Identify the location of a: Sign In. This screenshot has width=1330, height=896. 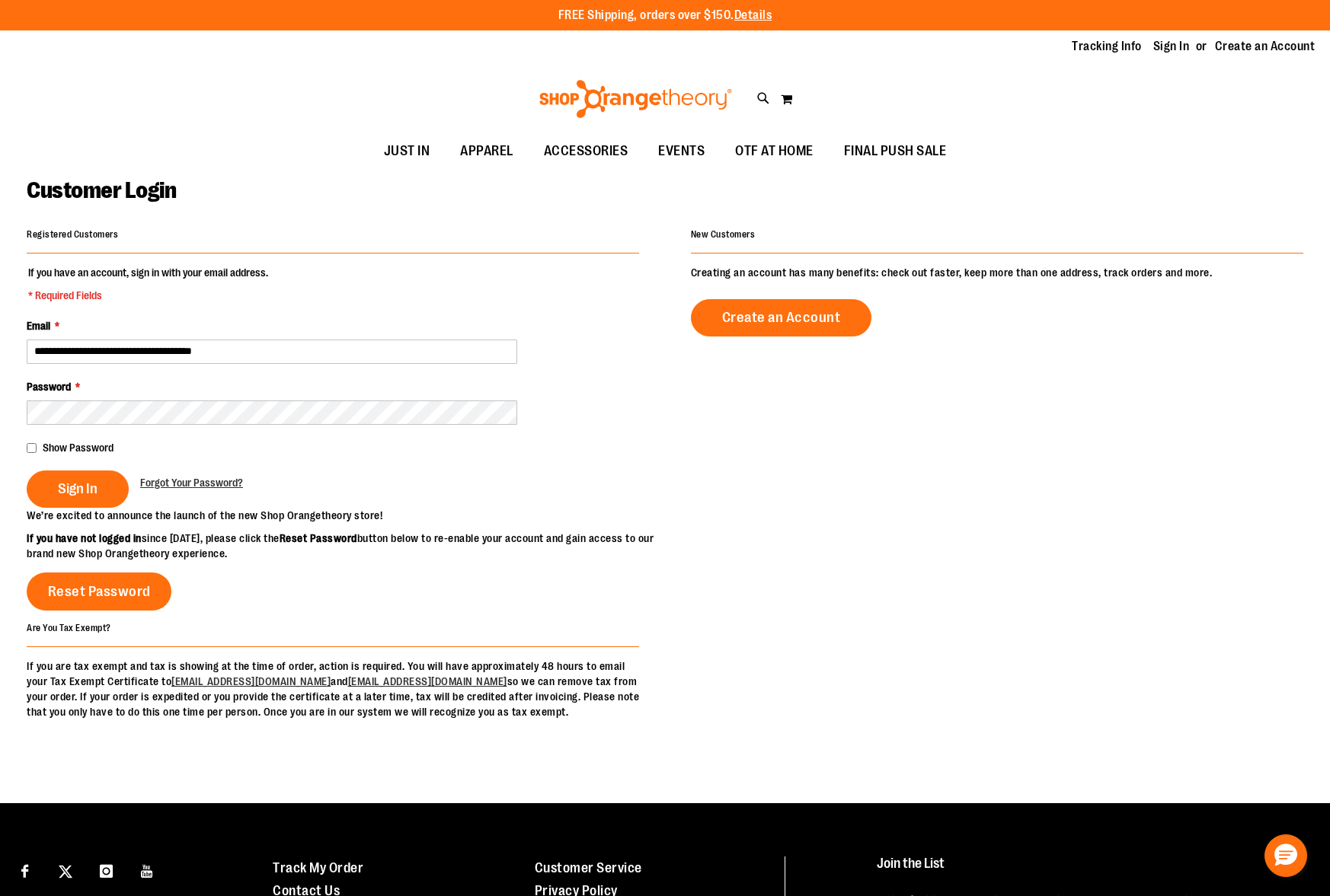
(1171, 47).